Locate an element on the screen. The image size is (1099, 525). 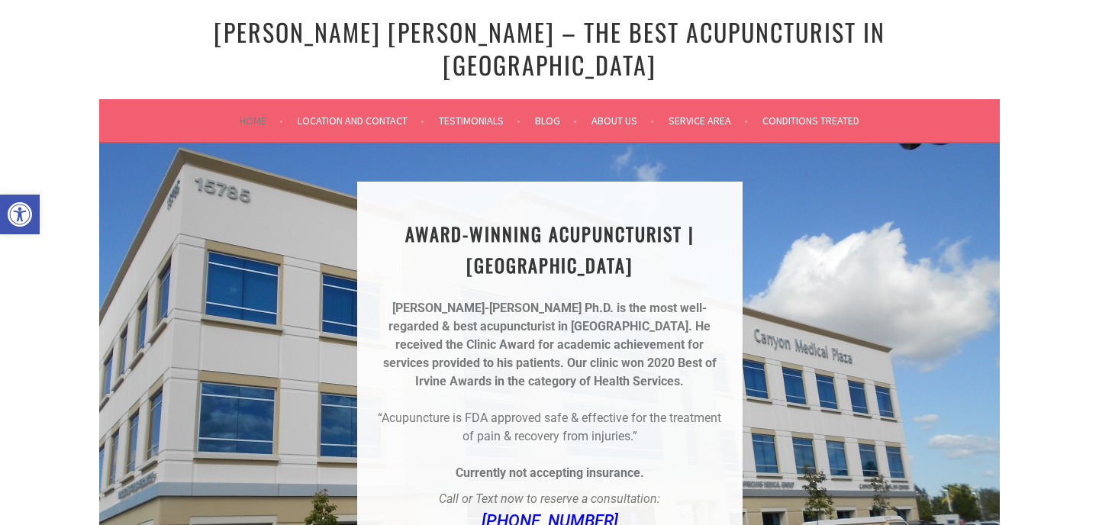
a: Conditions Treated is located at coordinates (810, 121).